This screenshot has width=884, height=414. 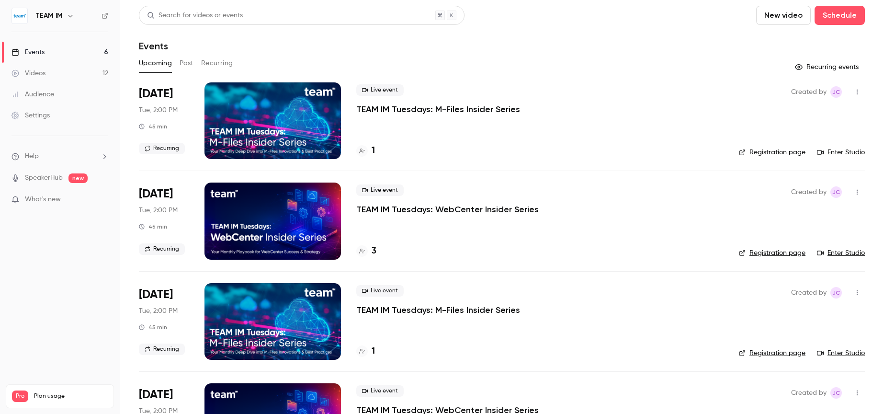 I want to click on span: What's new, so click(x=43, y=199).